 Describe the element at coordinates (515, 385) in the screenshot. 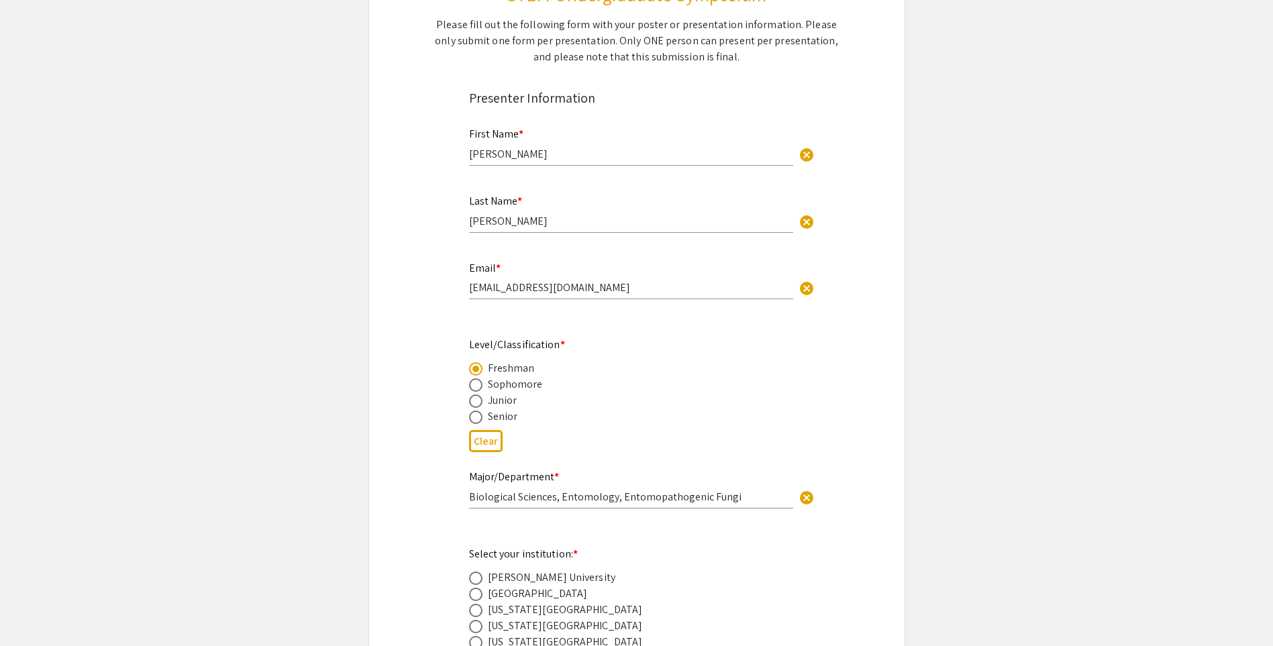

I see `div: Sophomore` at that location.